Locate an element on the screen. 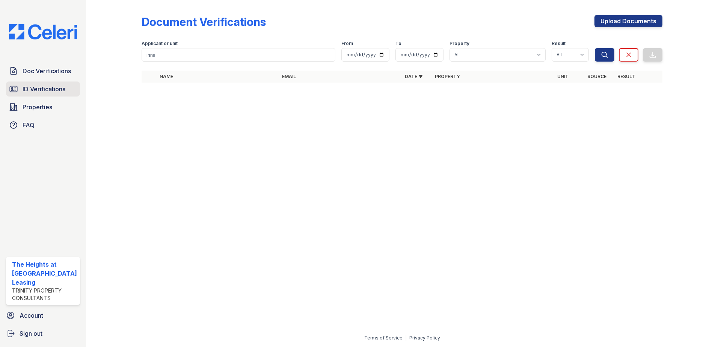 The height and width of the screenshot is (347, 718). span: Account is located at coordinates (31, 316).